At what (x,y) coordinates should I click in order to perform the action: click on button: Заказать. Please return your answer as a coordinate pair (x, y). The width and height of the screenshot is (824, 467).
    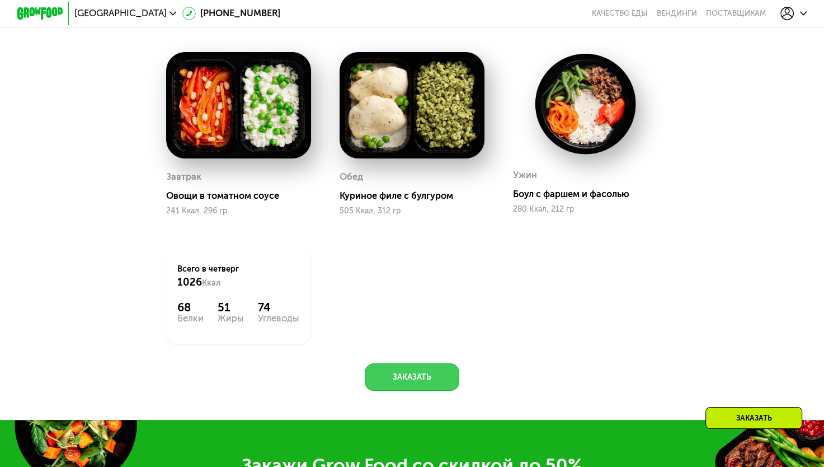
    Looking at the image, I should click on (412, 376).